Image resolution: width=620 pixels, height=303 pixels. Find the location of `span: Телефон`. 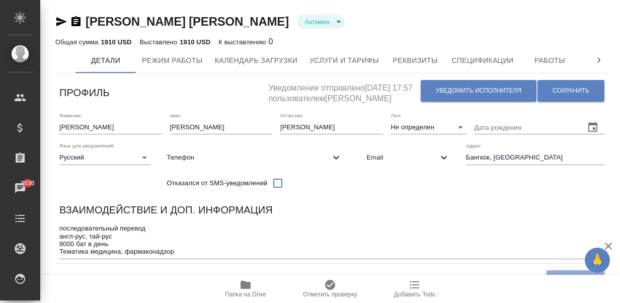

span: Телефон is located at coordinates (248, 157).